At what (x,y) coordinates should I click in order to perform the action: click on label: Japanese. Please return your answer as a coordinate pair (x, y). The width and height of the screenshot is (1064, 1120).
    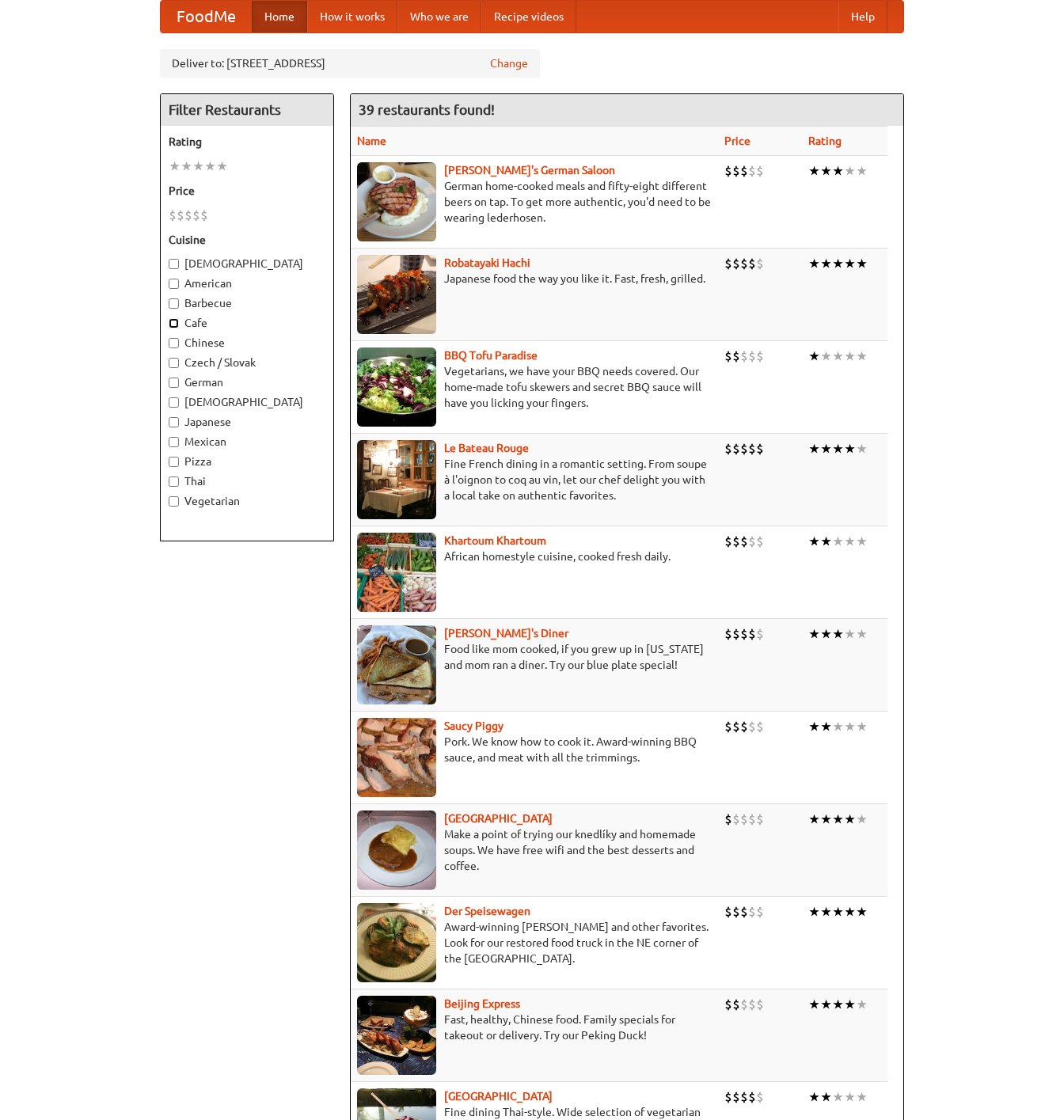
    Looking at the image, I should click on (247, 422).